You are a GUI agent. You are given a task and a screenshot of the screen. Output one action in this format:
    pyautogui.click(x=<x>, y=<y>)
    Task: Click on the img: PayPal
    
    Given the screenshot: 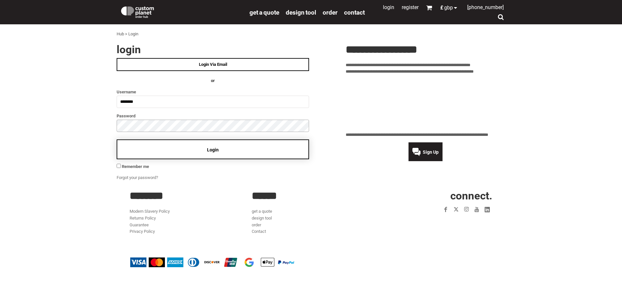 What is the action you would take?
    pyautogui.click(x=286, y=262)
    